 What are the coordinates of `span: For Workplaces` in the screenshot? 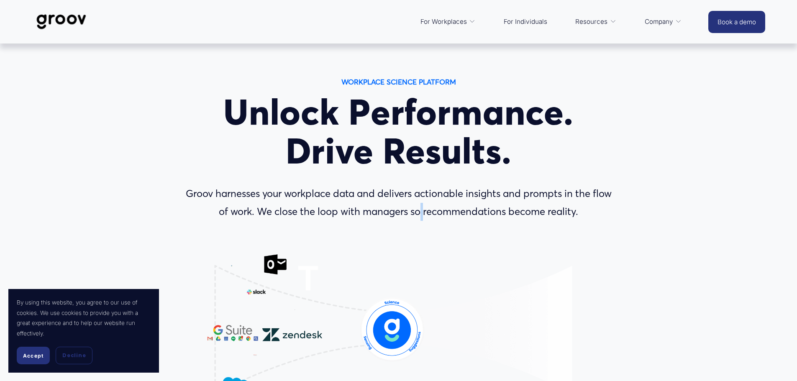 It's located at (444, 22).